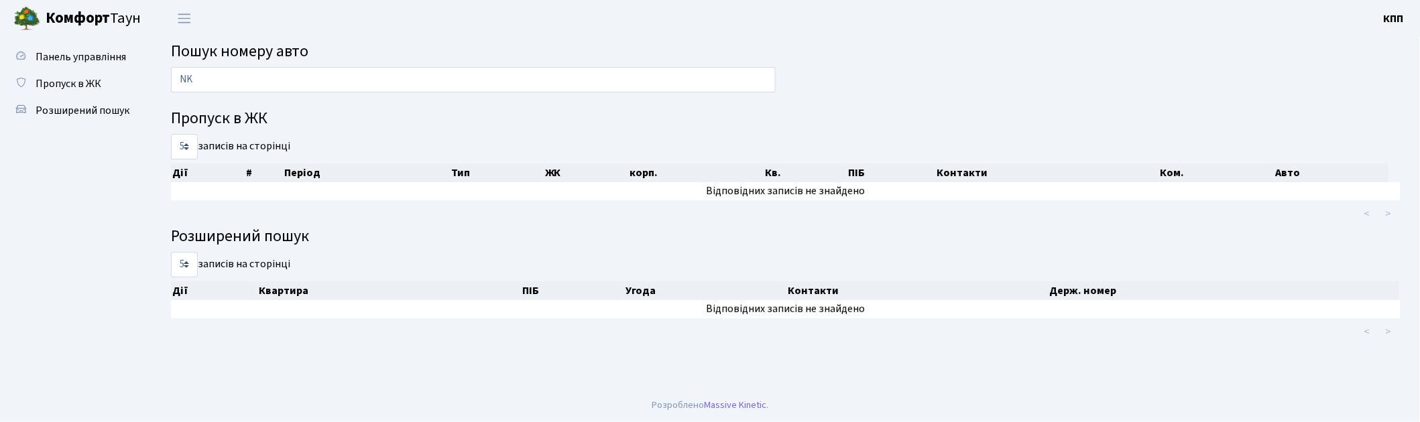 The width and height of the screenshot is (1420, 422). What do you see at coordinates (74, 84) in the screenshot?
I see `a: Пропуск в ЖК` at bounding box center [74, 84].